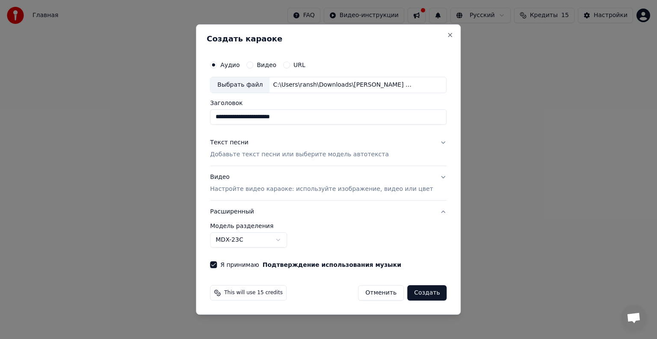 The image size is (657, 339). What do you see at coordinates (328, 212) in the screenshot?
I see `button: Расширенный` at bounding box center [328, 212].